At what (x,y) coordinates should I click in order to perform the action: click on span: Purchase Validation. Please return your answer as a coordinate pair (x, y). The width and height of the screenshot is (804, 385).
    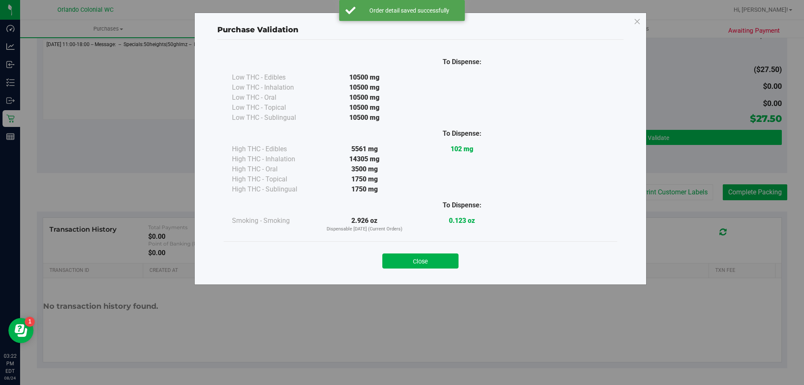
    Looking at the image, I should click on (258, 30).